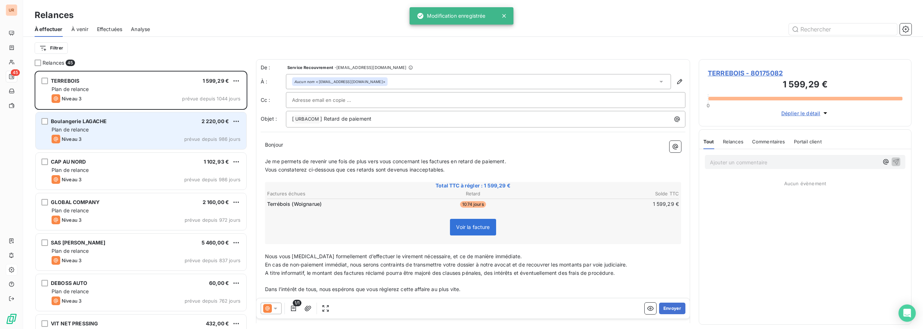 This screenshot has width=923, height=329. Describe the element at coordinates (473, 226) in the screenshot. I see `span: Voir la facture` at that location.